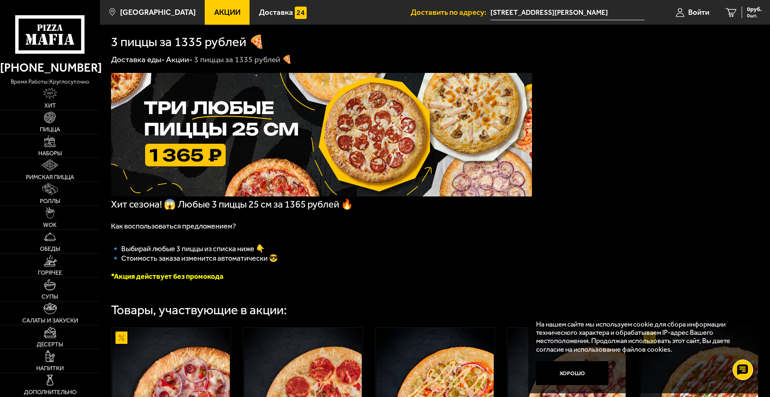 The width and height of the screenshot is (770, 397). Describe the element at coordinates (195, 258) in the screenshot. I see `span: 🔹 Стоимость заказа изменится автоматически 😎` at that location.